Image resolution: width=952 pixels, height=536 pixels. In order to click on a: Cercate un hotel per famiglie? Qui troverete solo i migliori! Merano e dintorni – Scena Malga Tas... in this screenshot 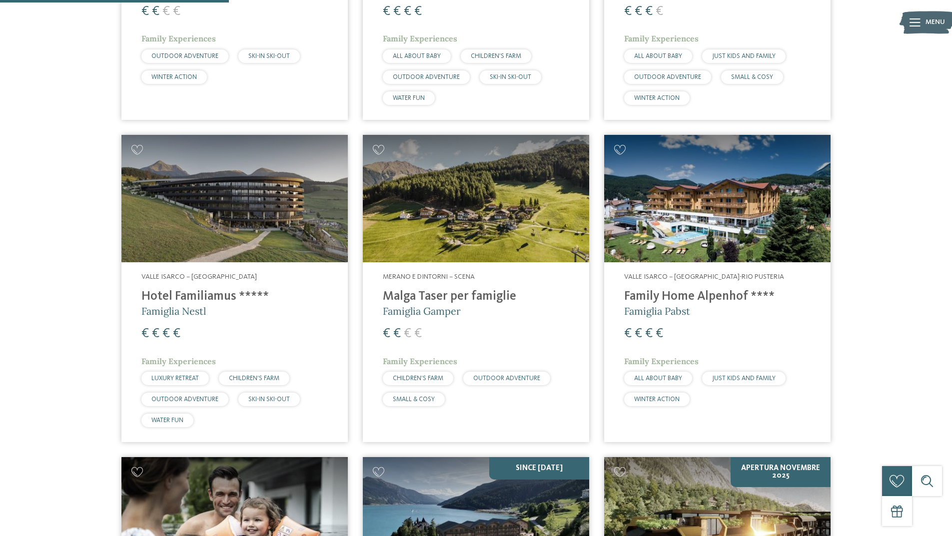, I will do `click(476, 288)`.